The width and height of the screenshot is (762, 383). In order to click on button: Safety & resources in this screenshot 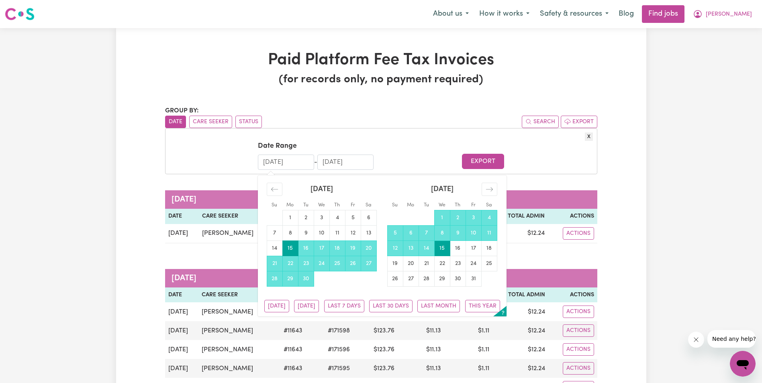, I will do `click(574, 14)`.